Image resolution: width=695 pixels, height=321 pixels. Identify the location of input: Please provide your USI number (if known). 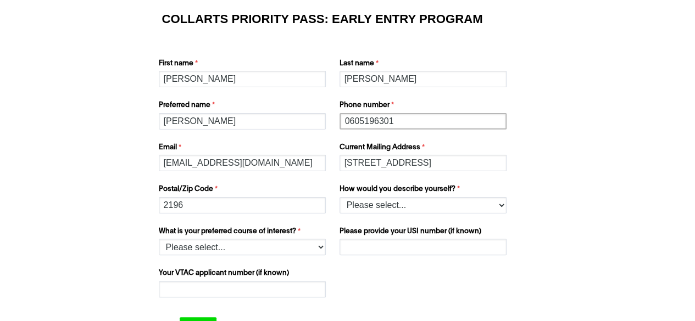
(423, 247).